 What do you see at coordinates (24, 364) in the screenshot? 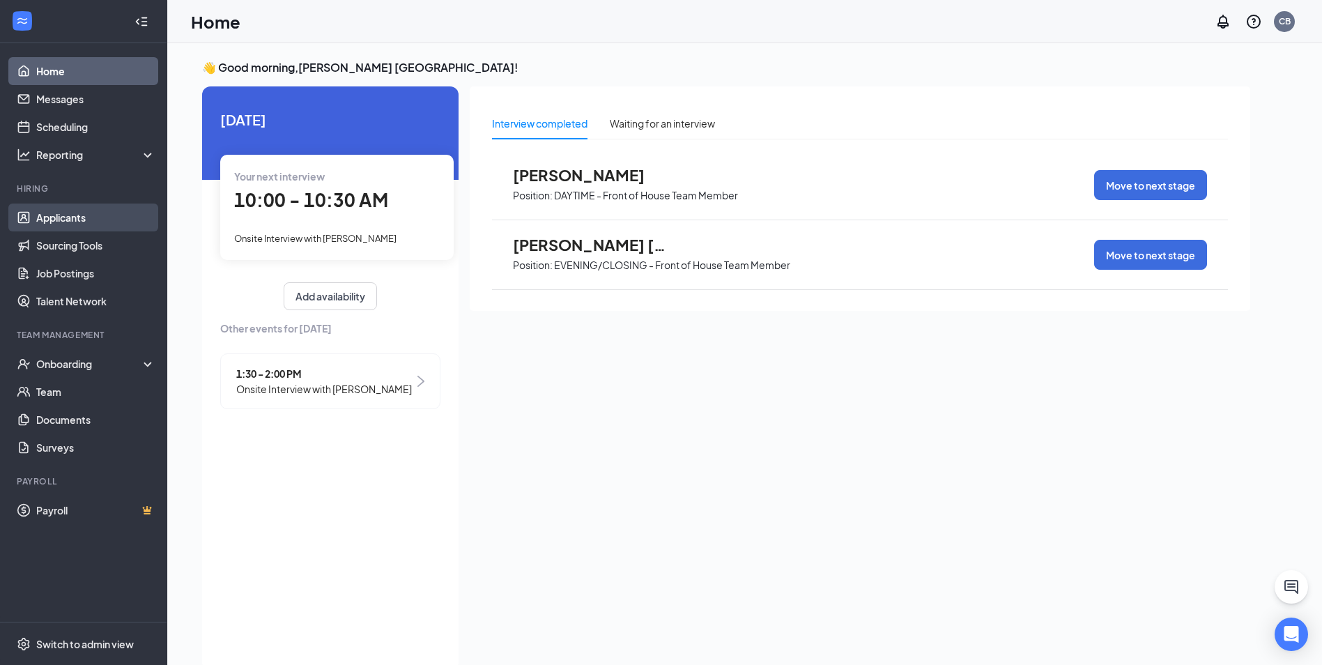
I see `svg: UserCheck` at bounding box center [24, 364].